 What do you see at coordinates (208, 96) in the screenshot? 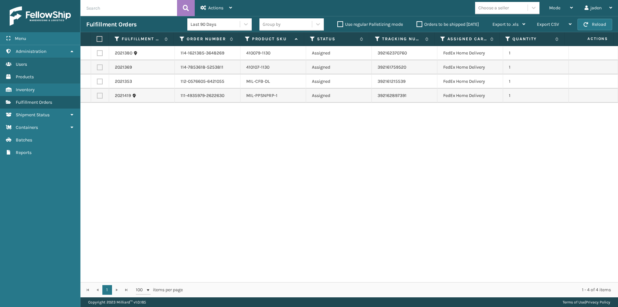
I see `td: 111-4935979-2622630` at bounding box center [208, 96].